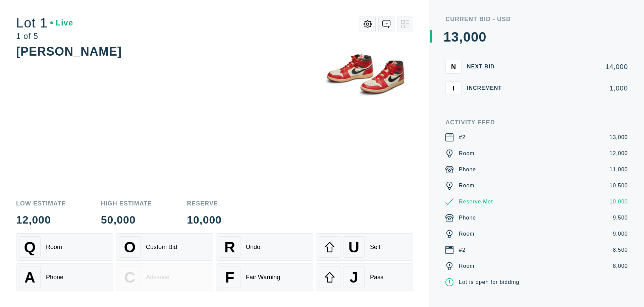  I want to click on div: Fair Warning, so click(263, 277).